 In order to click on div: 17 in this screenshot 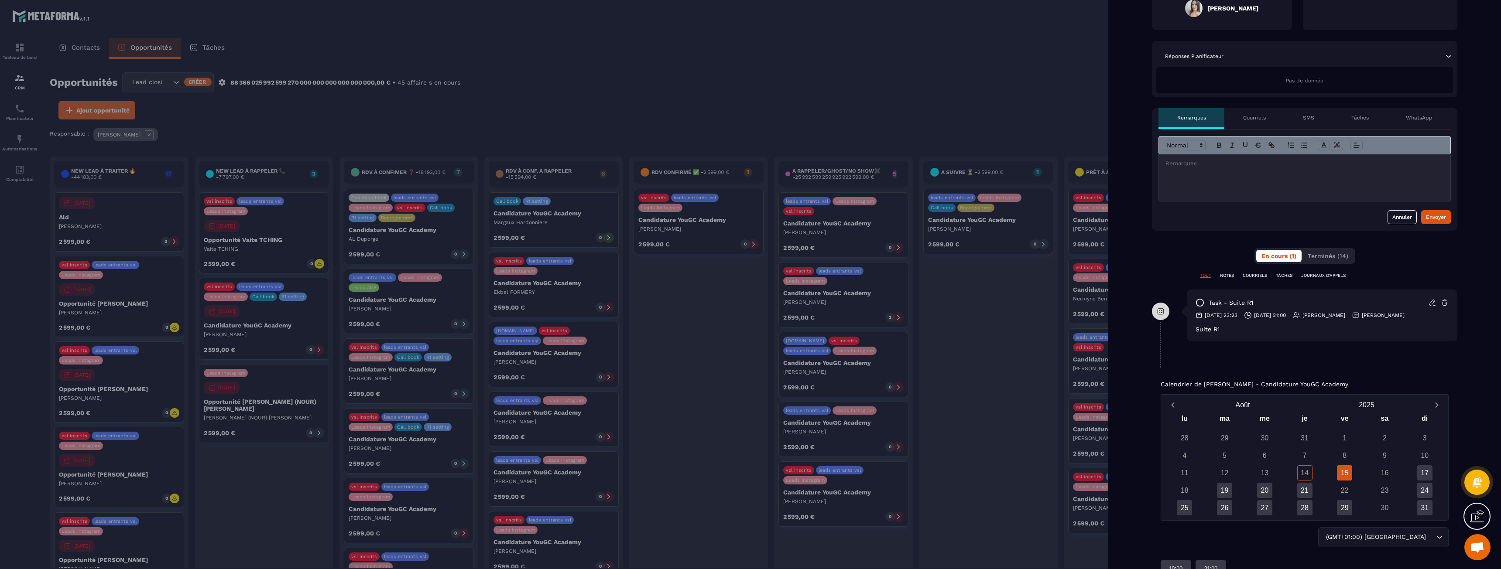, I will do `click(1425, 473)`.